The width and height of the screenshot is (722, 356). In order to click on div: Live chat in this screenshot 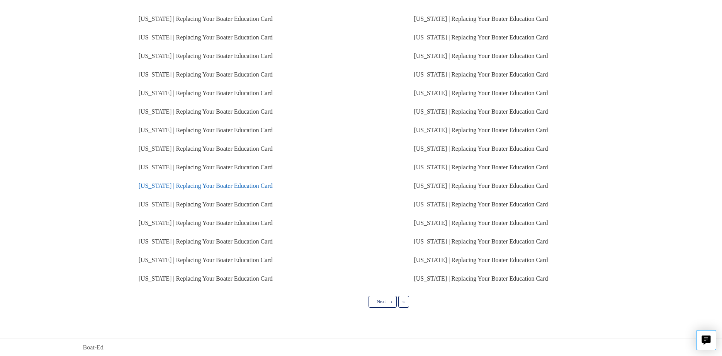, I will do `click(706, 340)`.